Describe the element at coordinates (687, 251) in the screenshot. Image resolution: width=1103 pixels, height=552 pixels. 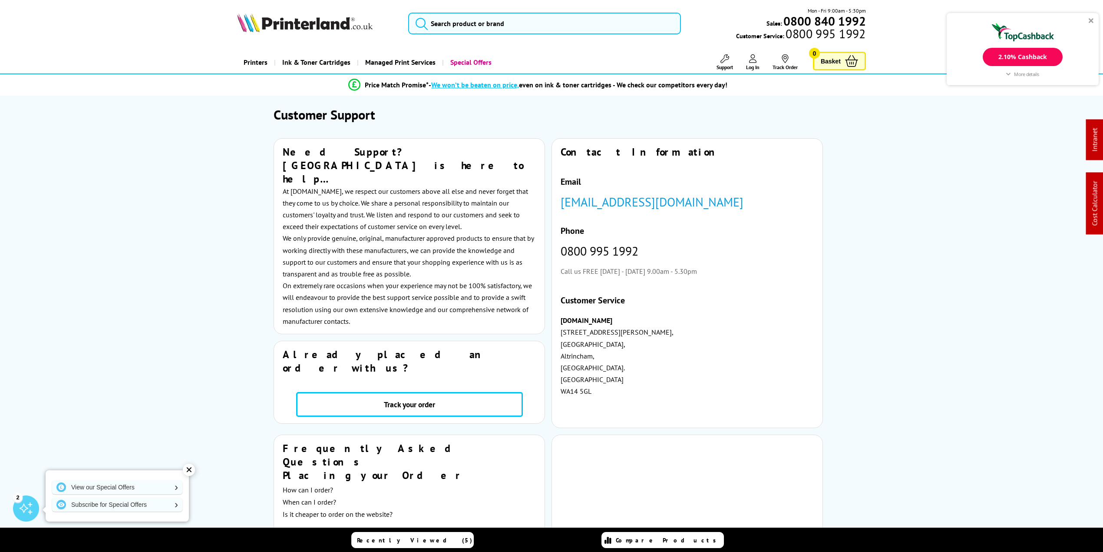
I see `p: 0800 995 1992` at that location.